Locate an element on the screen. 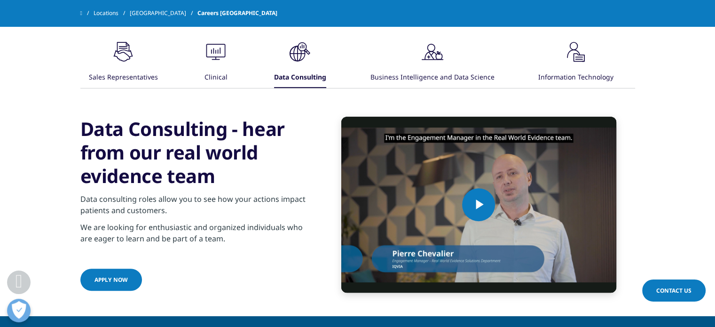  div: Sales Representatives is located at coordinates (123, 78).